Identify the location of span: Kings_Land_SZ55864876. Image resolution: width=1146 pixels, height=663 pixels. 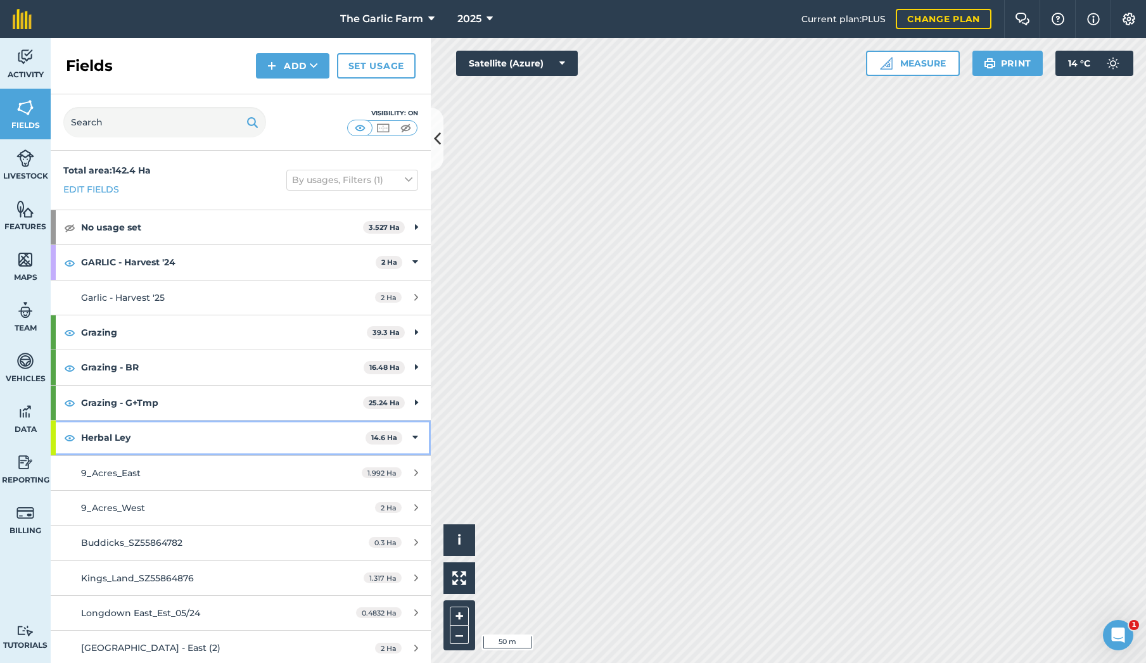
(137, 578).